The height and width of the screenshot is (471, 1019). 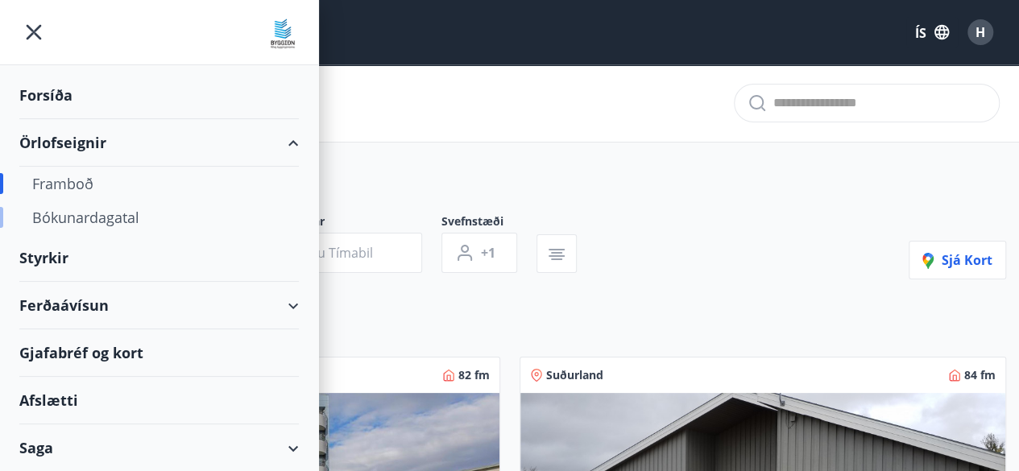 I want to click on font: Bókunardagatal, so click(x=85, y=218).